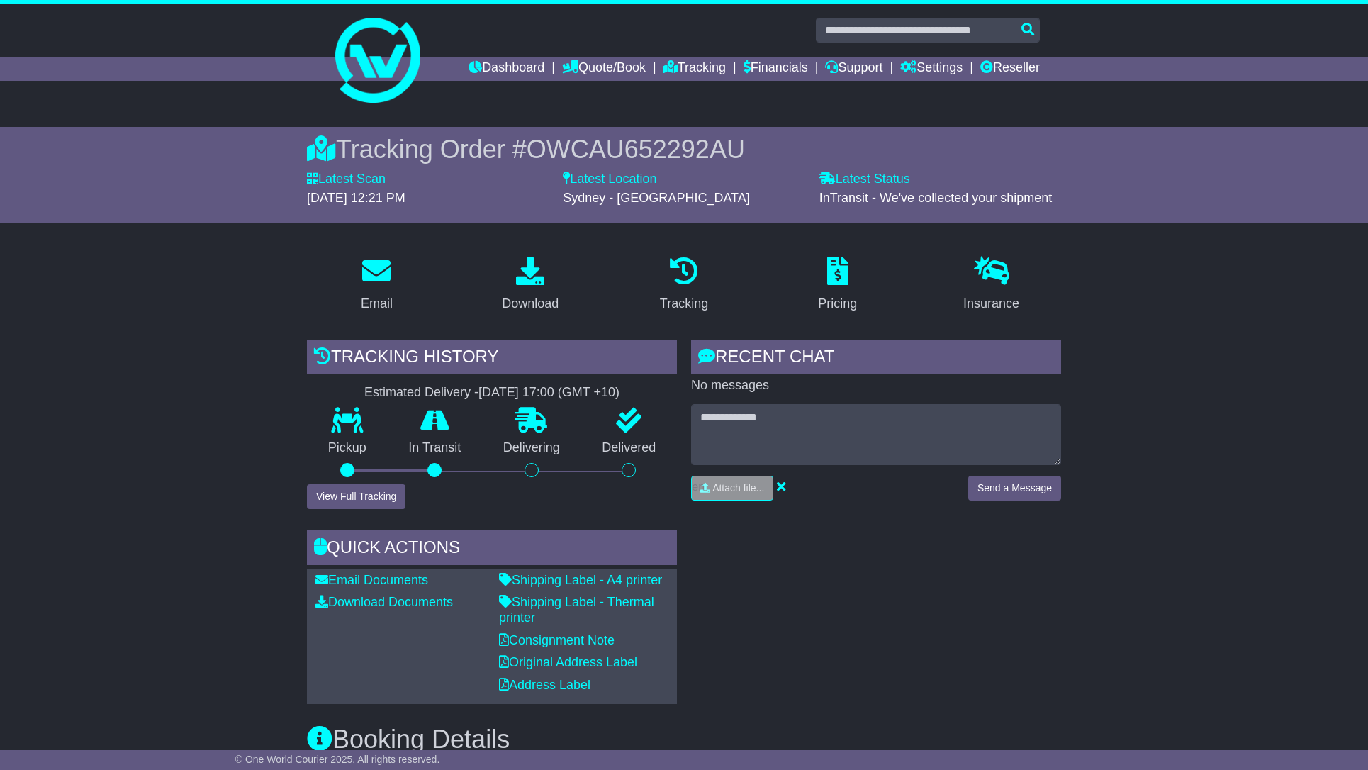 The image size is (1368, 770). What do you see at coordinates (853, 69) in the screenshot?
I see `a: Support` at bounding box center [853, 69].